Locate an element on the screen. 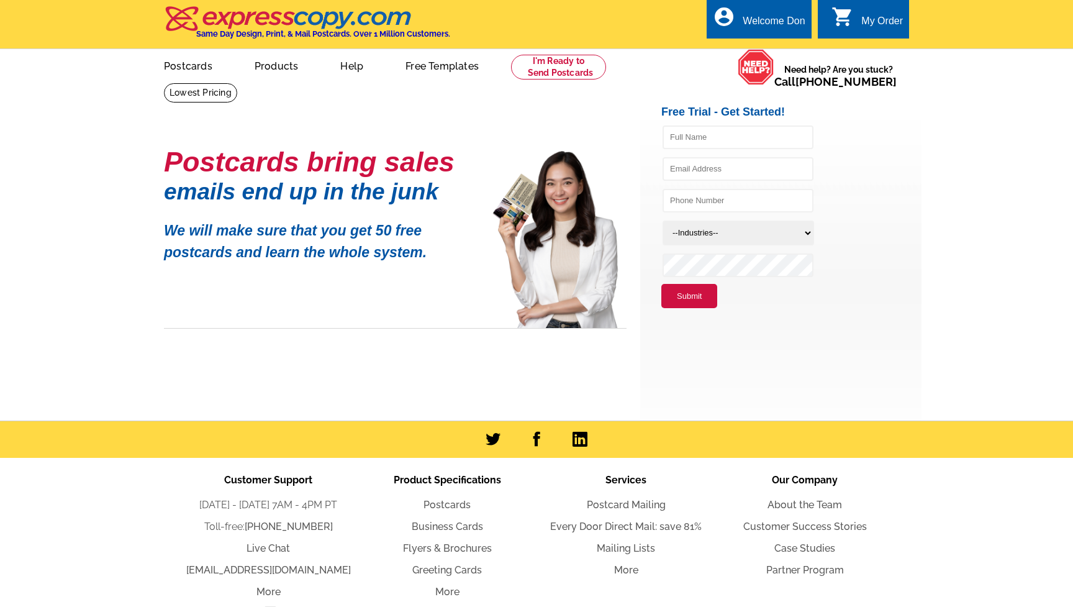 This screenshot has height=607, width=1073. span: Need help? Are you stuck? is located at coordinates (838, 76).